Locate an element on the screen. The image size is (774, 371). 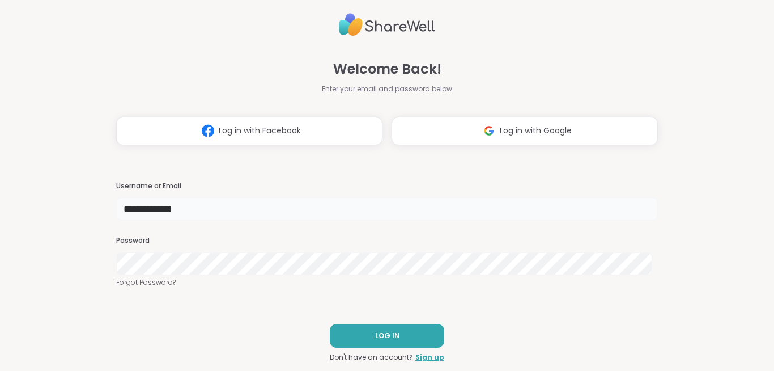
a: Forgot Password? is located at coordinates (387, 282).